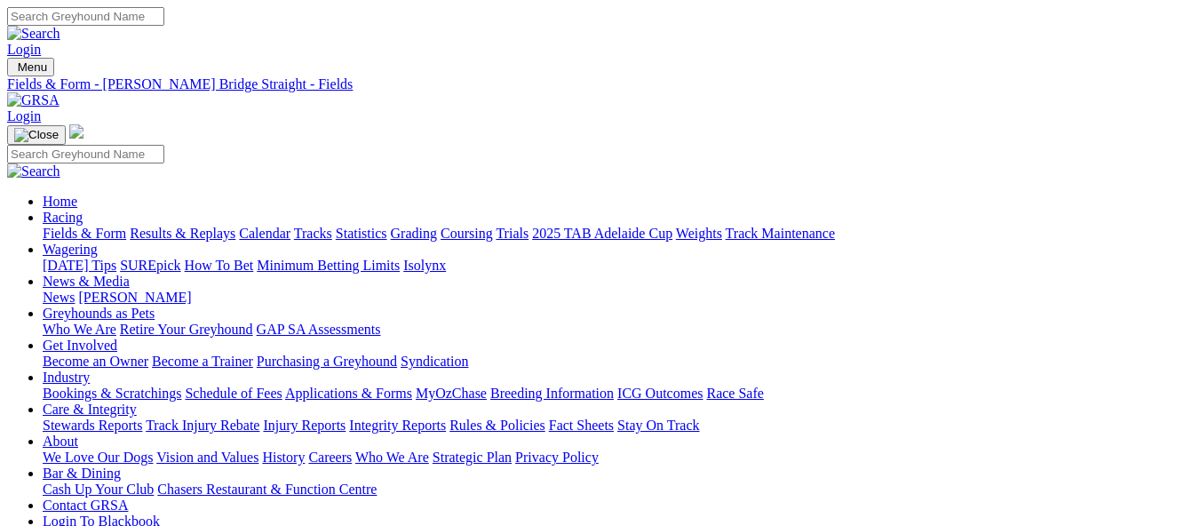 The width and height of the screenshot is (1200, 526). What do you see at coordinates (397, 425) in the screenshot?
I see `a: Integrity Reports` at bounding box center [397, 425].